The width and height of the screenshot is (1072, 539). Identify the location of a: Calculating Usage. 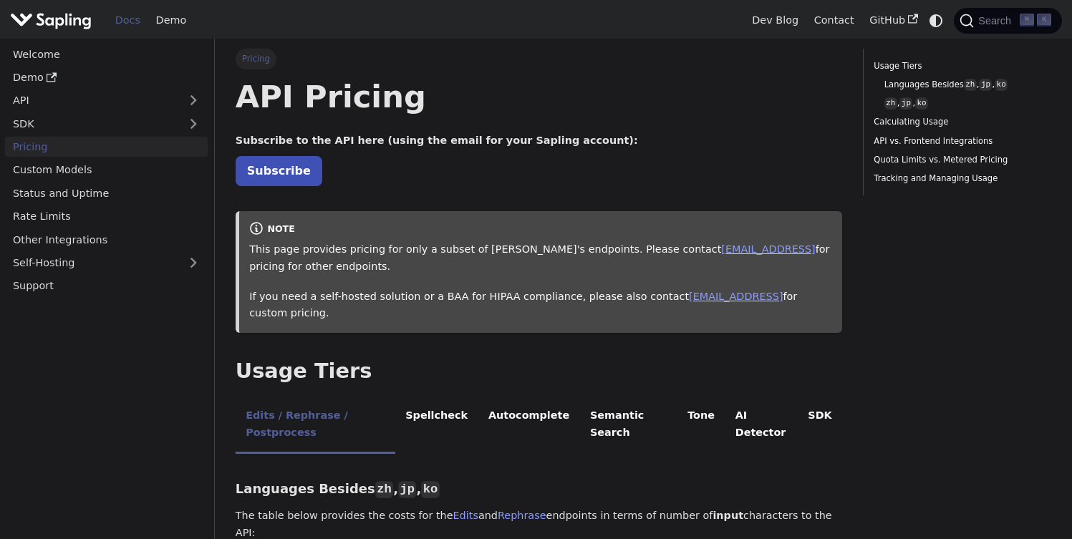
(960, 122).